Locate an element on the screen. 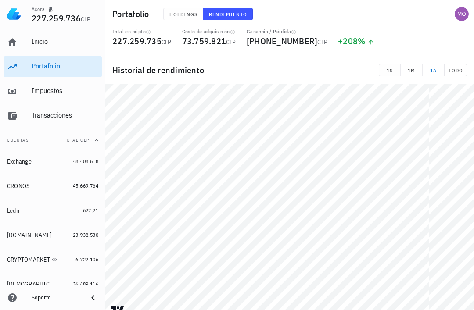  span: TODO is located at coordinates (456, 70).